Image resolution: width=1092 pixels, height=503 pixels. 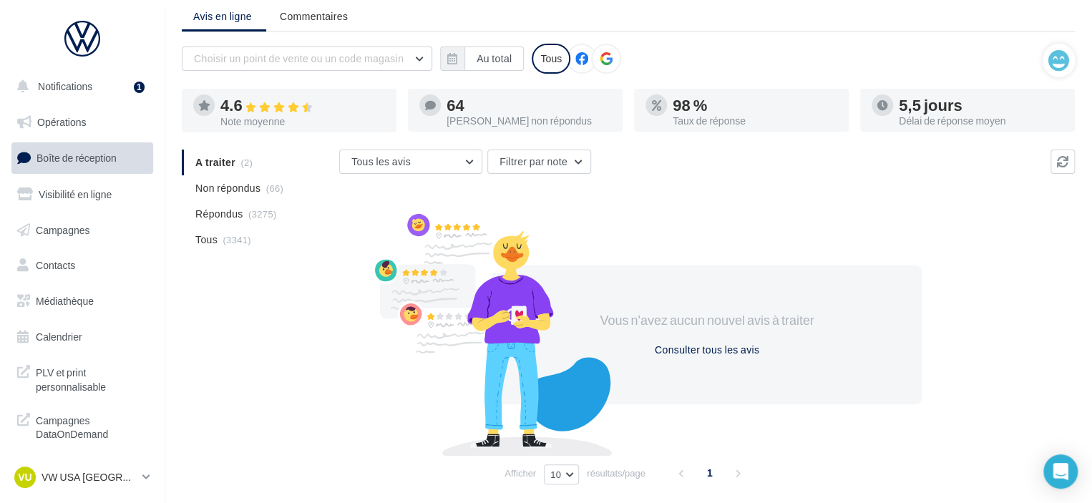 What do you see at coordinates (707, 321) in the screenshot?
I see `div: Vous n'avez aucun nouvel avis à traiter` at bounding box center [707, 321].